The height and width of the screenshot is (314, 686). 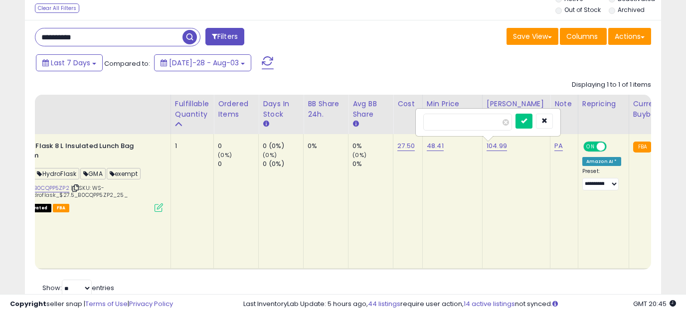 I want to click on span: Columns, so click(x=582, y=36).